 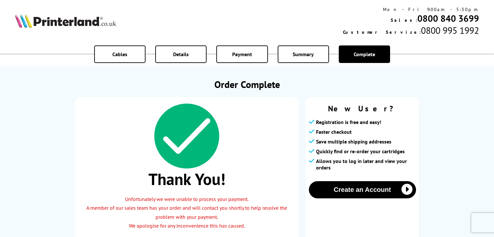 What do you see at coordinates (362, 190) in the screenshot?
I see `button: Create an Account` at bounding box center [362, 190].